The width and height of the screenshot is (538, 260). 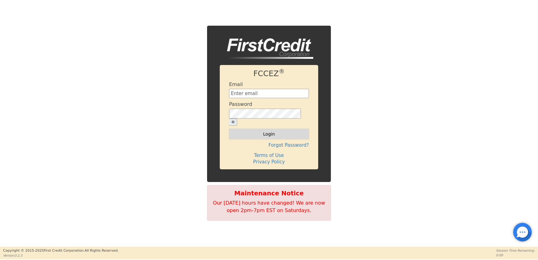 What do you see at coordinates (269, 162) in the screenshot?
I see `h4: Privacy Policy` at bounding box center [269, 162].